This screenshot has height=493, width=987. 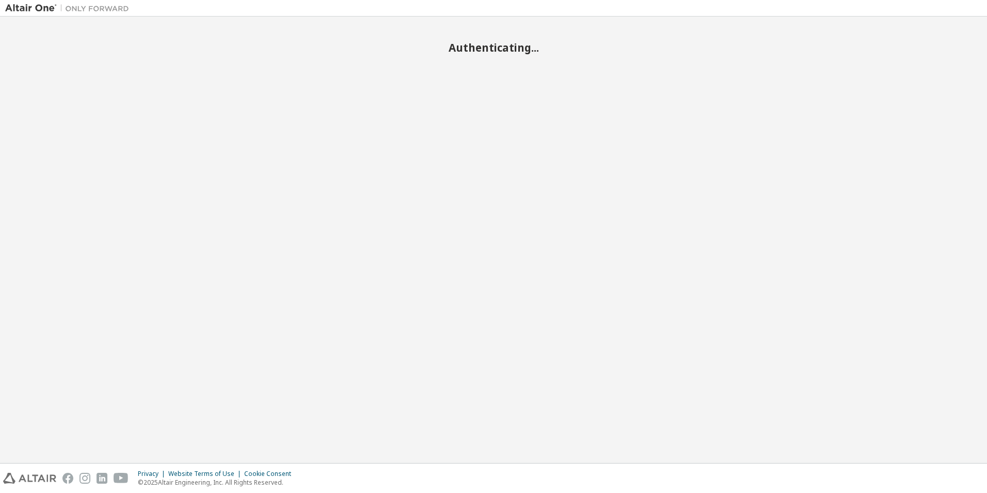 What do you see at coordinates (217, 482) in the screenshot?
I see `p: © 2025 Altair Engineering, Inc. All Rights Reserved.` at bounding box center [217, 482].